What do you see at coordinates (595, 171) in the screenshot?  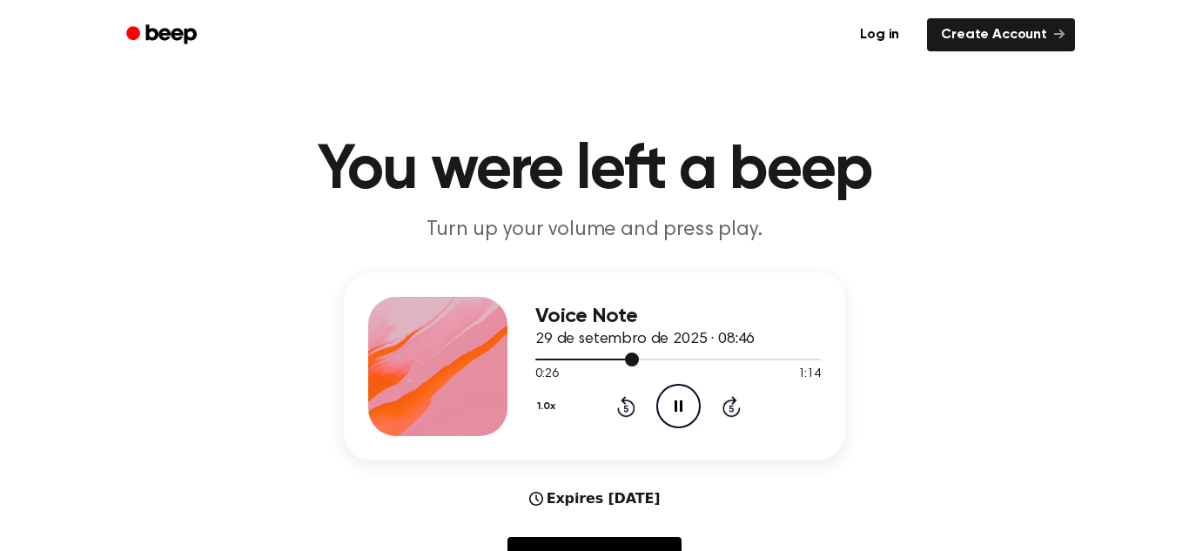 I see `h1: You were left a beep` at bounding box center [595, 171].